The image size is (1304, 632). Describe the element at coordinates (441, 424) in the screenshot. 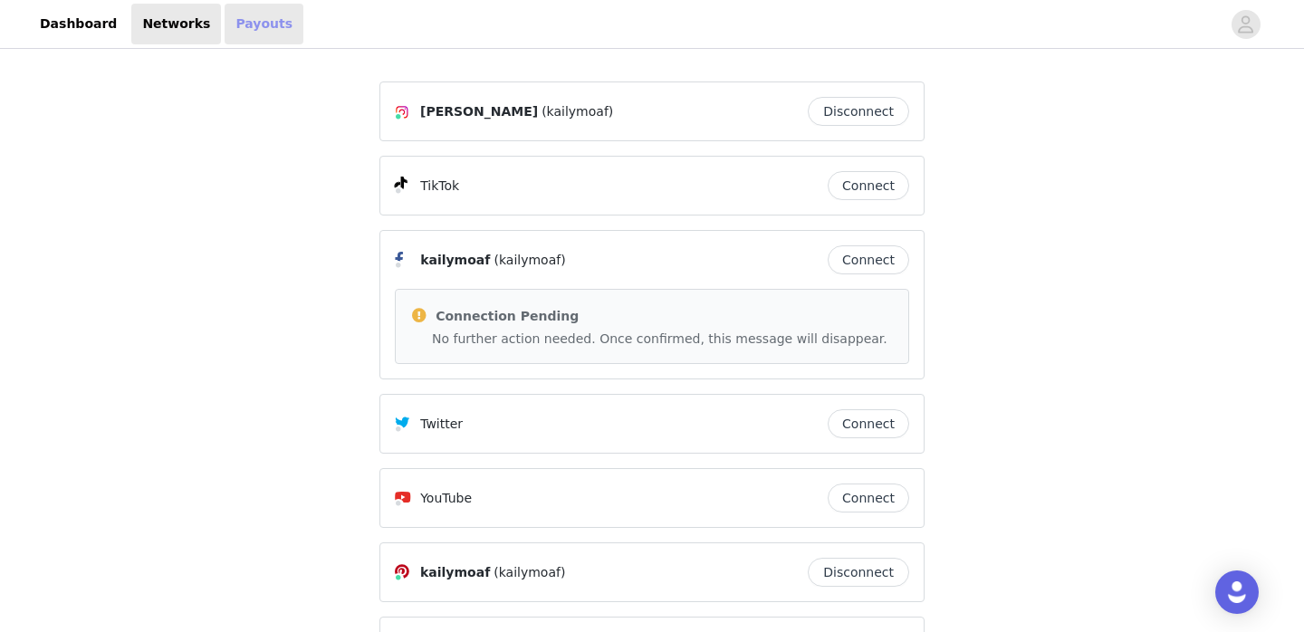

I see `p: Twitter` at that location.